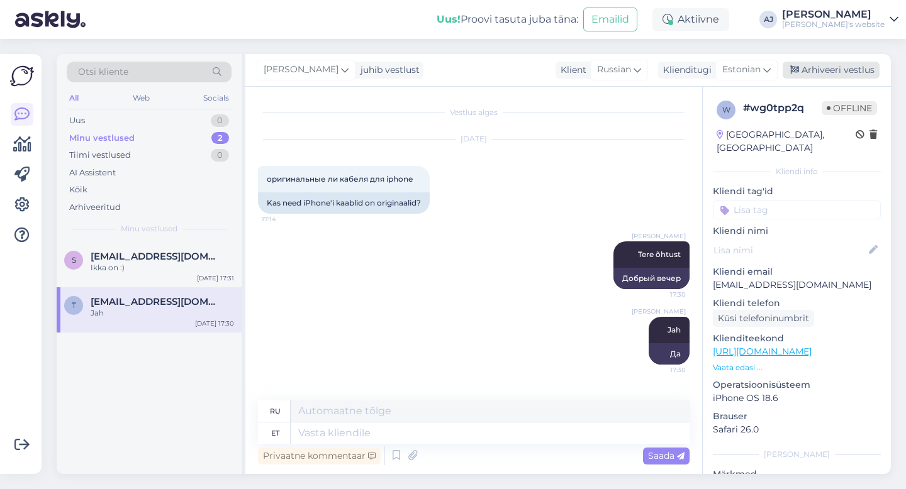 The width and height of the screenshot is (906, 489). I want to click on span: silver.kikerpill@gmail.com, so click(156, 257).